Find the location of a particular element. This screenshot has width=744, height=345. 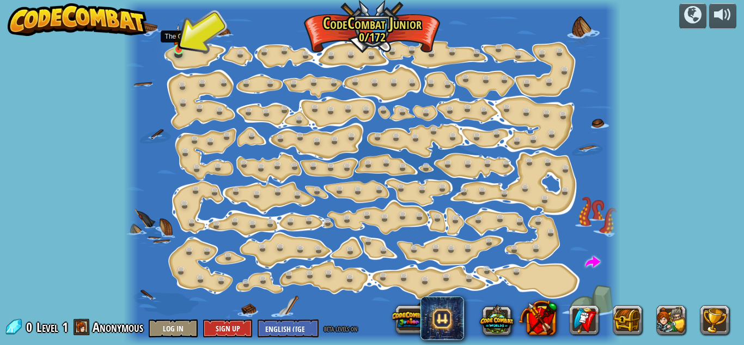

span: 0 is located at coordinates (30, 327).